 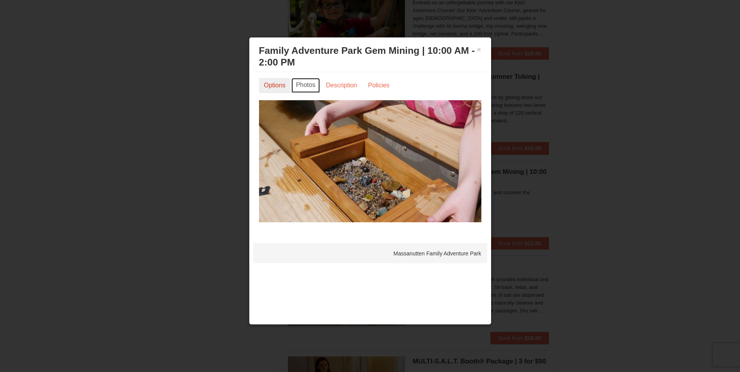 I want to click on a: Options, so click(x=275, y=85).